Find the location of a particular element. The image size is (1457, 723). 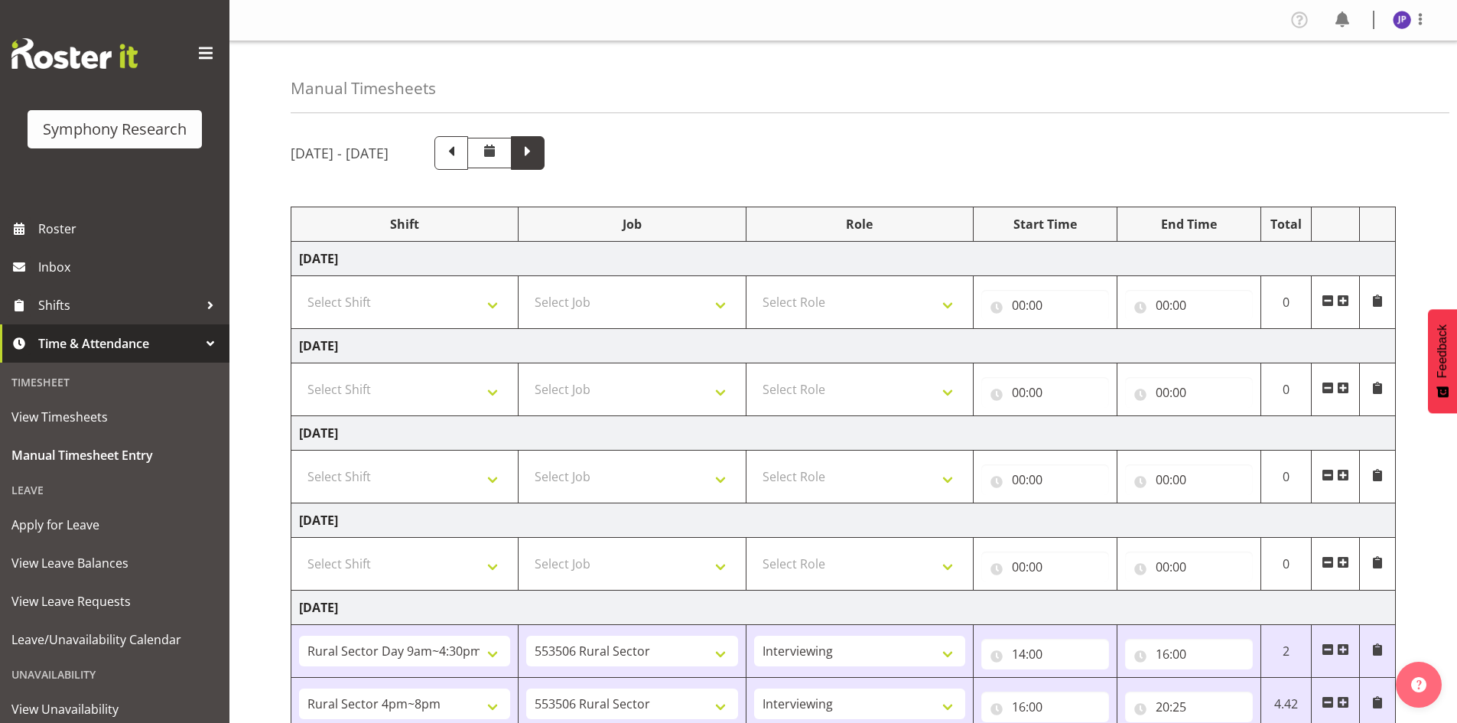

span: Roster is located at coordinates (130, 229).